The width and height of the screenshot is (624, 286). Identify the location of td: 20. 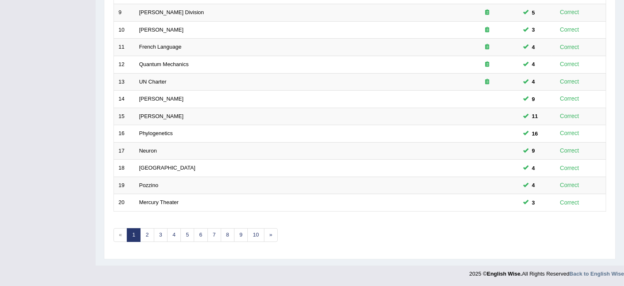
(124, 203).